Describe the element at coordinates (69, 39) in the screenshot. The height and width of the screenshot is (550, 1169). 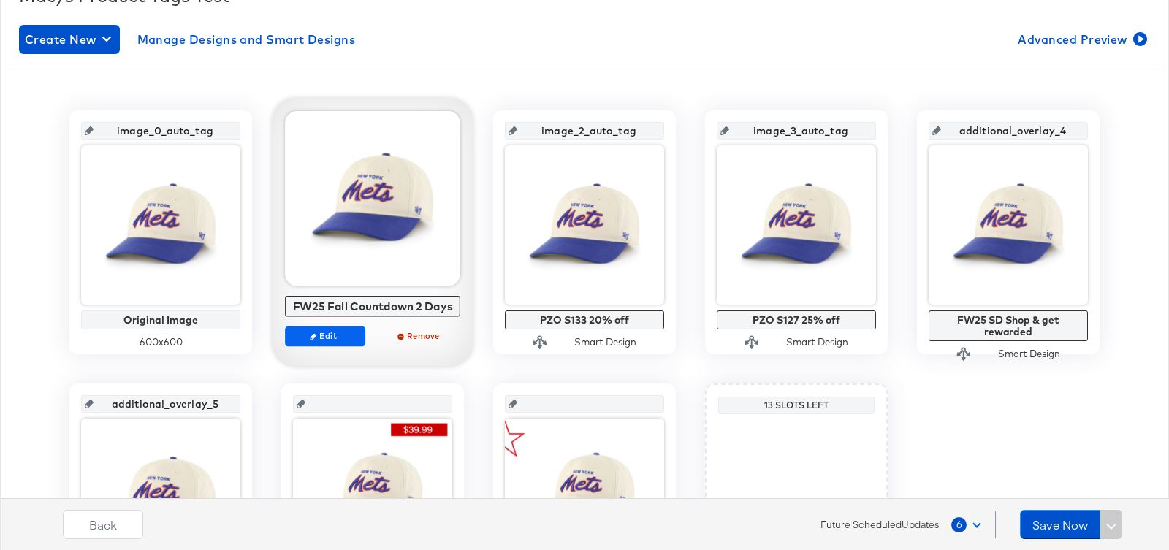
I see `button: Create New` at that location.